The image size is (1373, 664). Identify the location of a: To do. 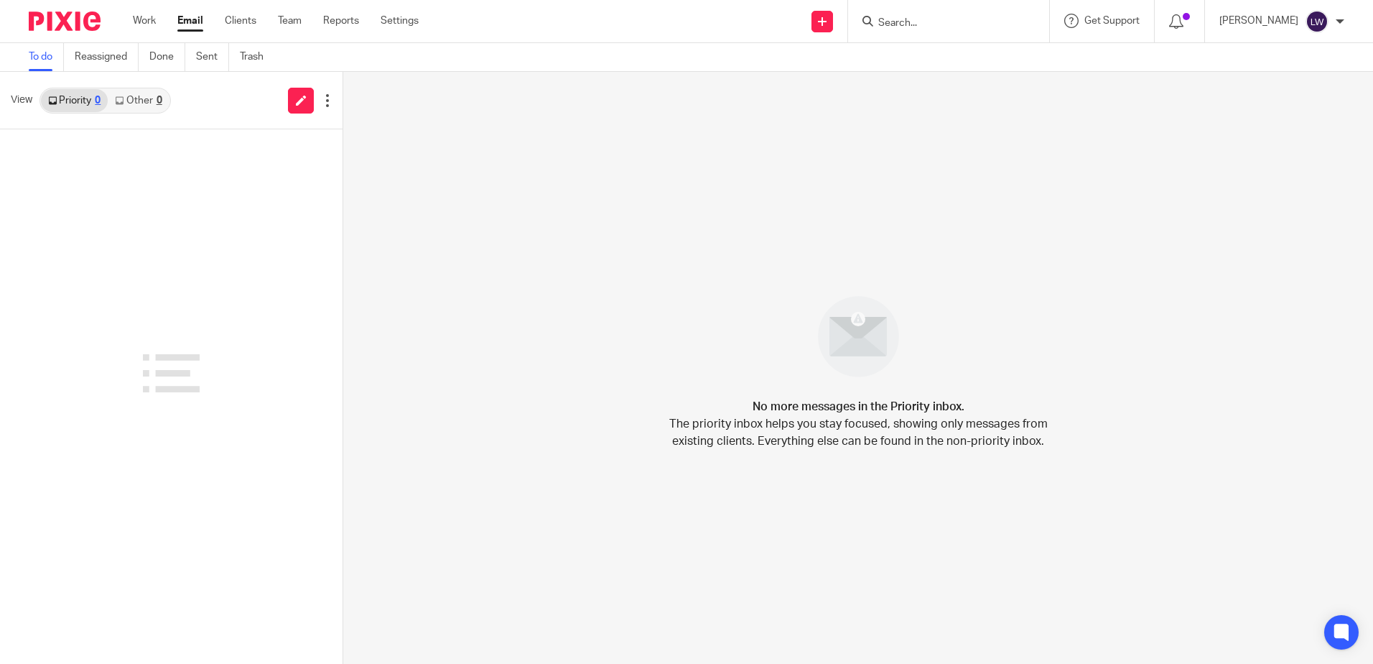
(46, 57).